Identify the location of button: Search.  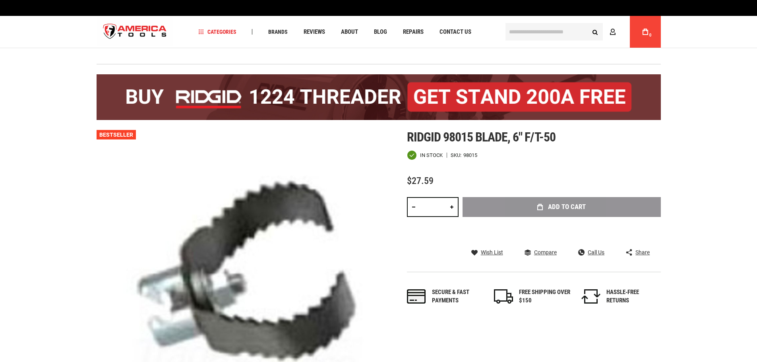
(595, 32).